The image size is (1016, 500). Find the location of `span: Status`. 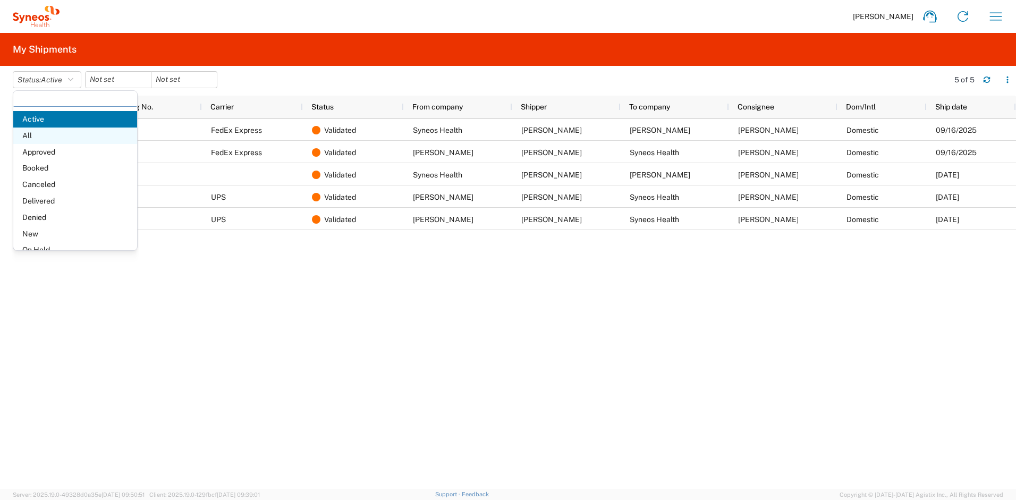

span: Status is located at coordinates (323, 107).